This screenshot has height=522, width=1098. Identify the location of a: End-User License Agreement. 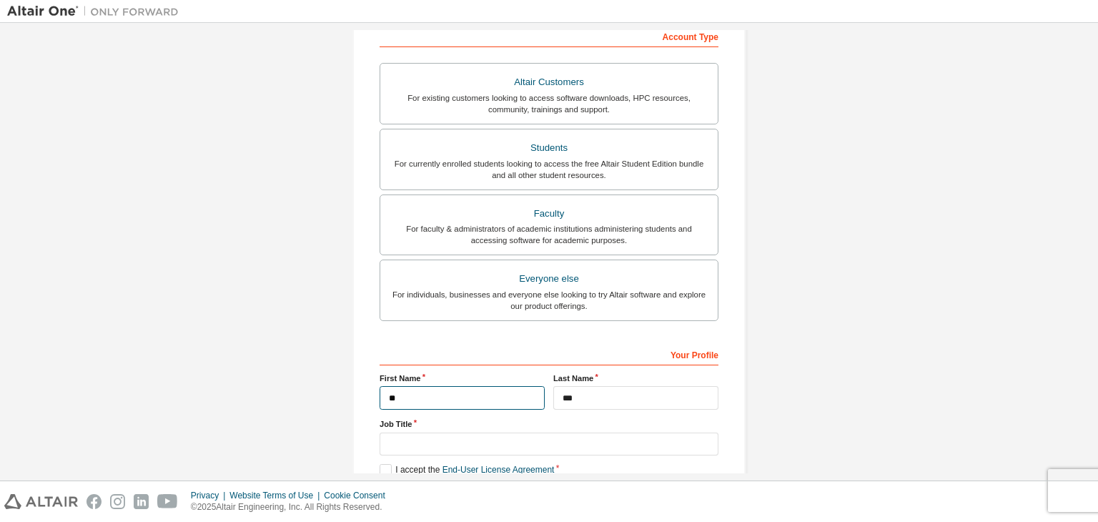
(498, 470).